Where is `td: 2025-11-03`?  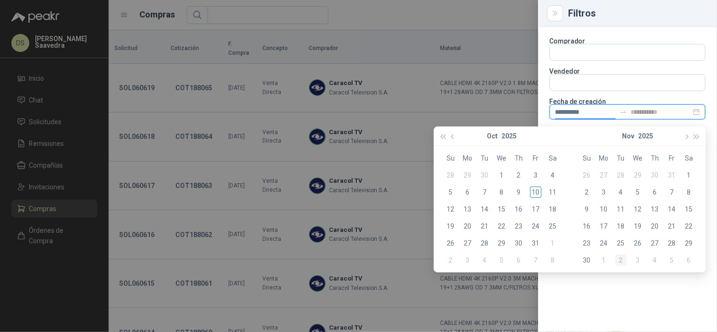
td: 2025-11-03 is located at coordinates (604, 192).